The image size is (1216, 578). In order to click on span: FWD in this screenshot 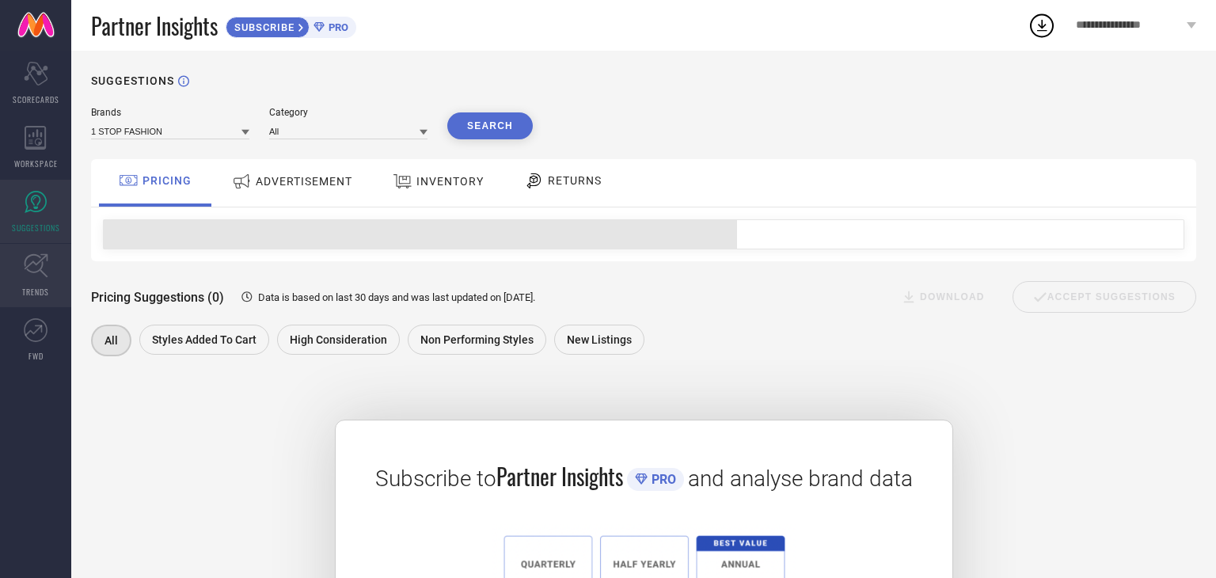, I will do `click(36, 355)`.